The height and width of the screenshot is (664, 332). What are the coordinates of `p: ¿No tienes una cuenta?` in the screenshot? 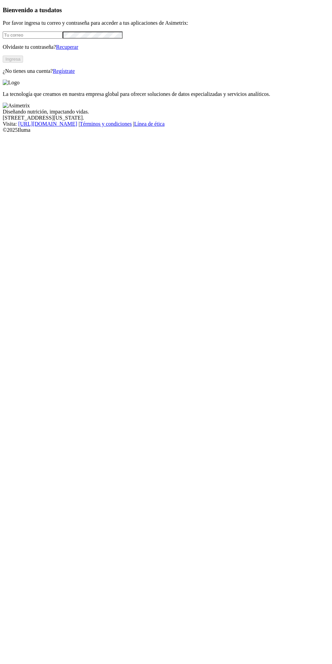 It's located at (166, 71).